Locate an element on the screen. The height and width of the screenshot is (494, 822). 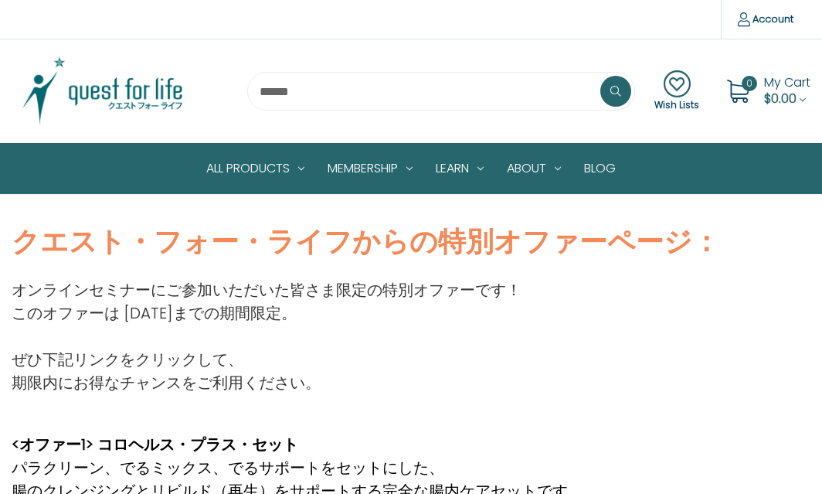
span: My Cart is located at coordinates (787, 82).